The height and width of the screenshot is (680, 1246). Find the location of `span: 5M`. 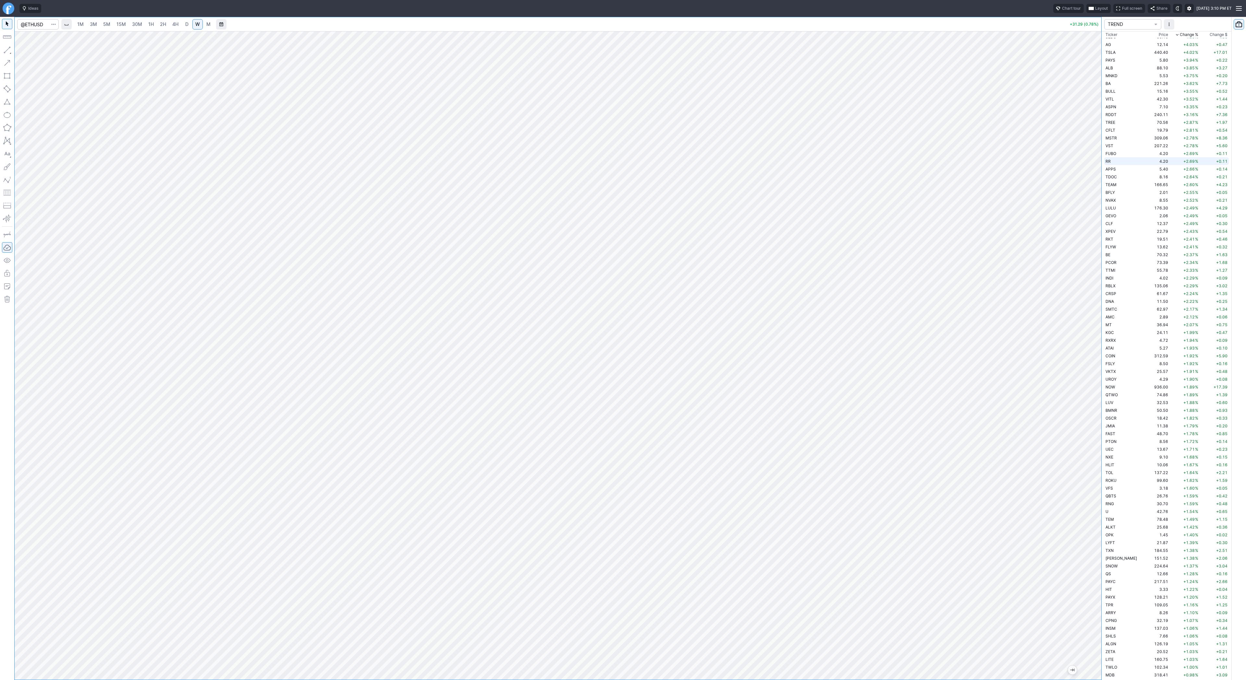

span: 5M is located at coordinates (107, 24).